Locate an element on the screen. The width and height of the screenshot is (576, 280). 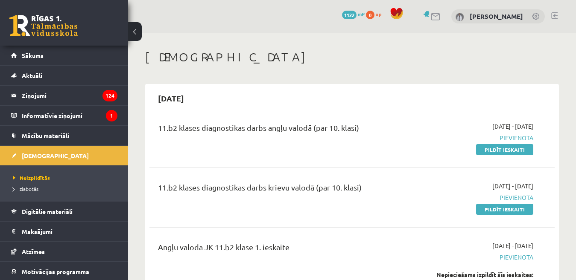
a: Sākums is located at coordinates (64, 55).